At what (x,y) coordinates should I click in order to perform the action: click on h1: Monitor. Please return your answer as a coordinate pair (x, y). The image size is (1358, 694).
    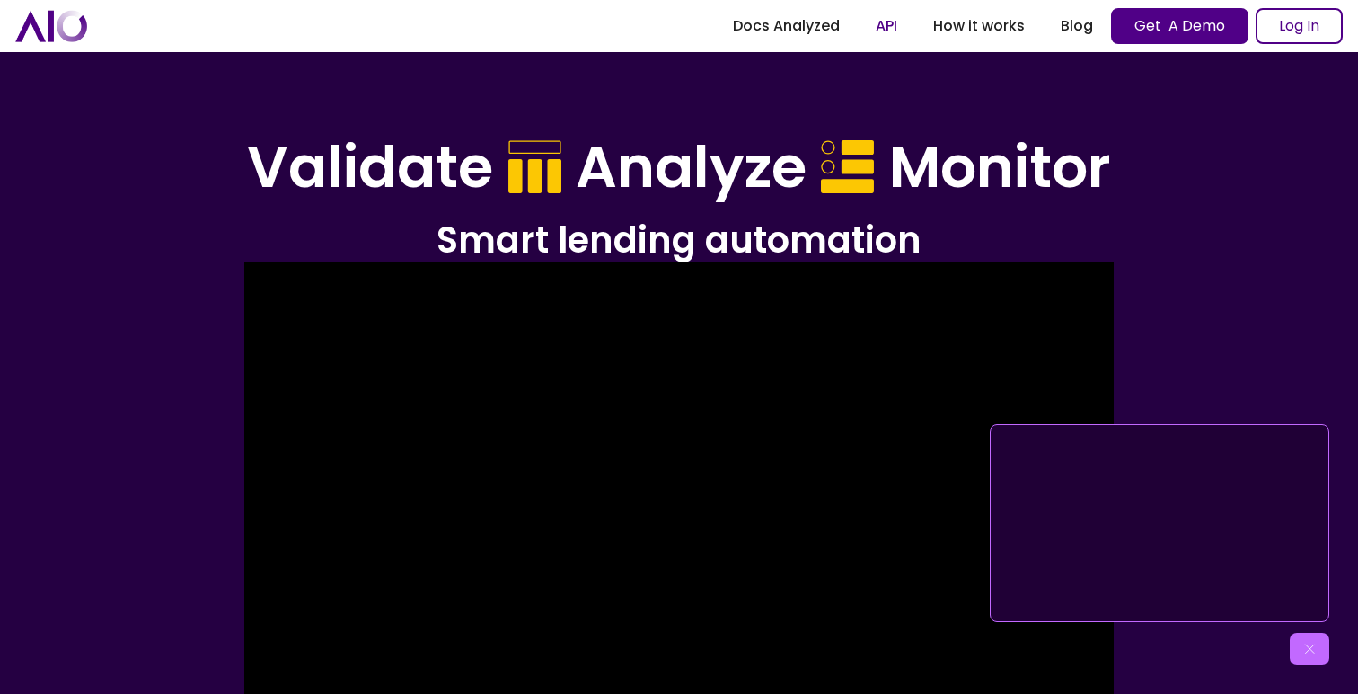
    Looking at the image, I should click on (1000, 167).